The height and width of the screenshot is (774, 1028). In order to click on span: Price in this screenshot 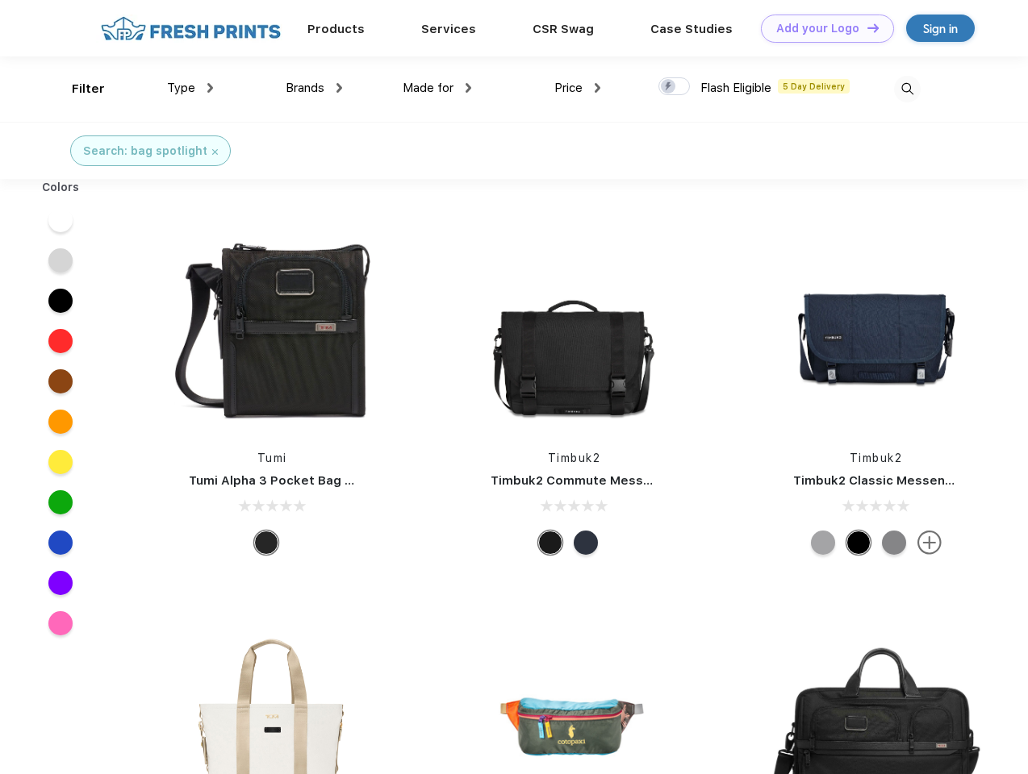, I will do `click(568, 88)`.